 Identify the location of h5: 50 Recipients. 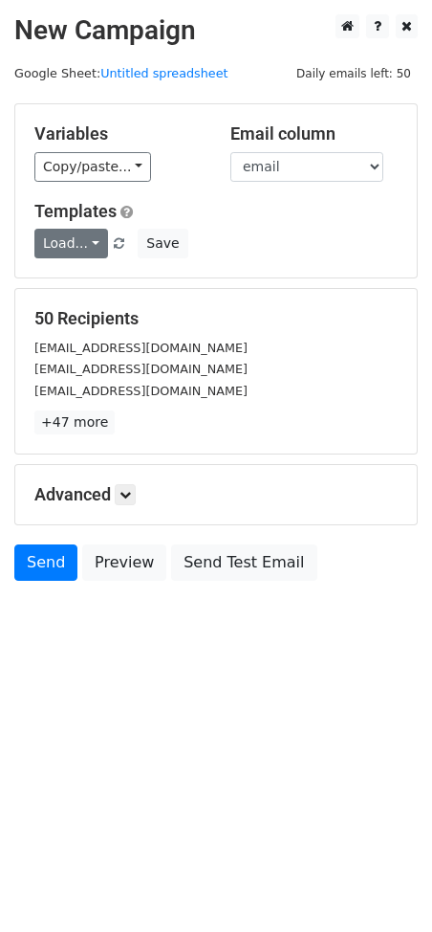
(216, 319).